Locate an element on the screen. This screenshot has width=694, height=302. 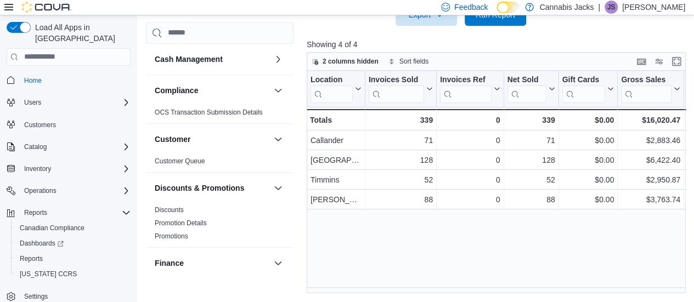
a: Home is located at coordinates (33, 81).